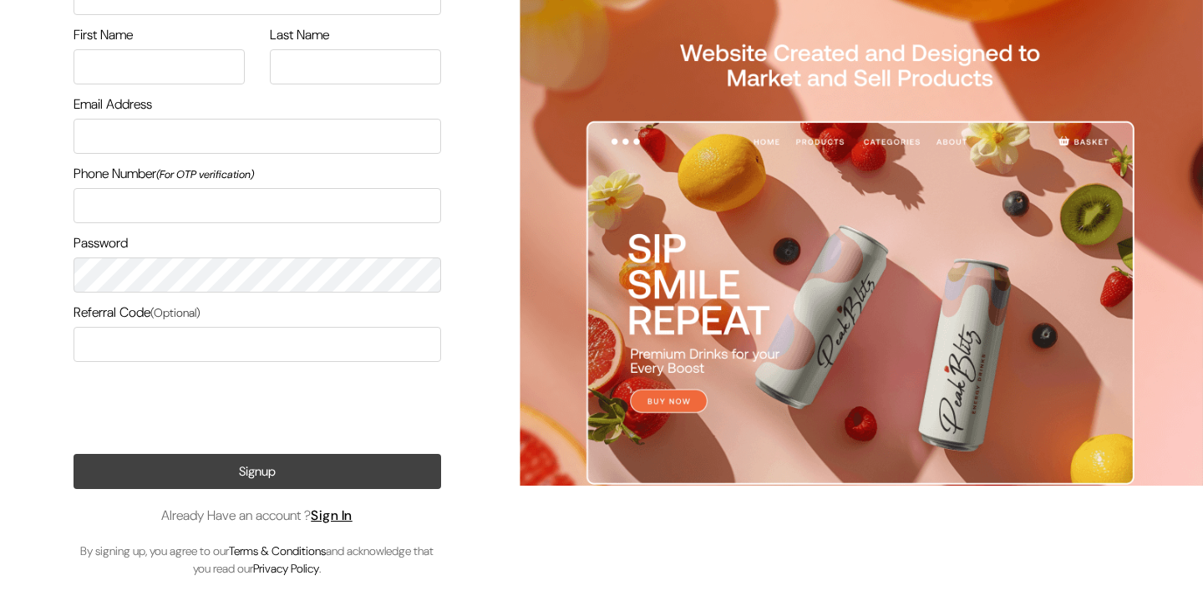 The height and width of the screenshot is (591, 1203). I want to click on label: First Name, so click(103, 35).